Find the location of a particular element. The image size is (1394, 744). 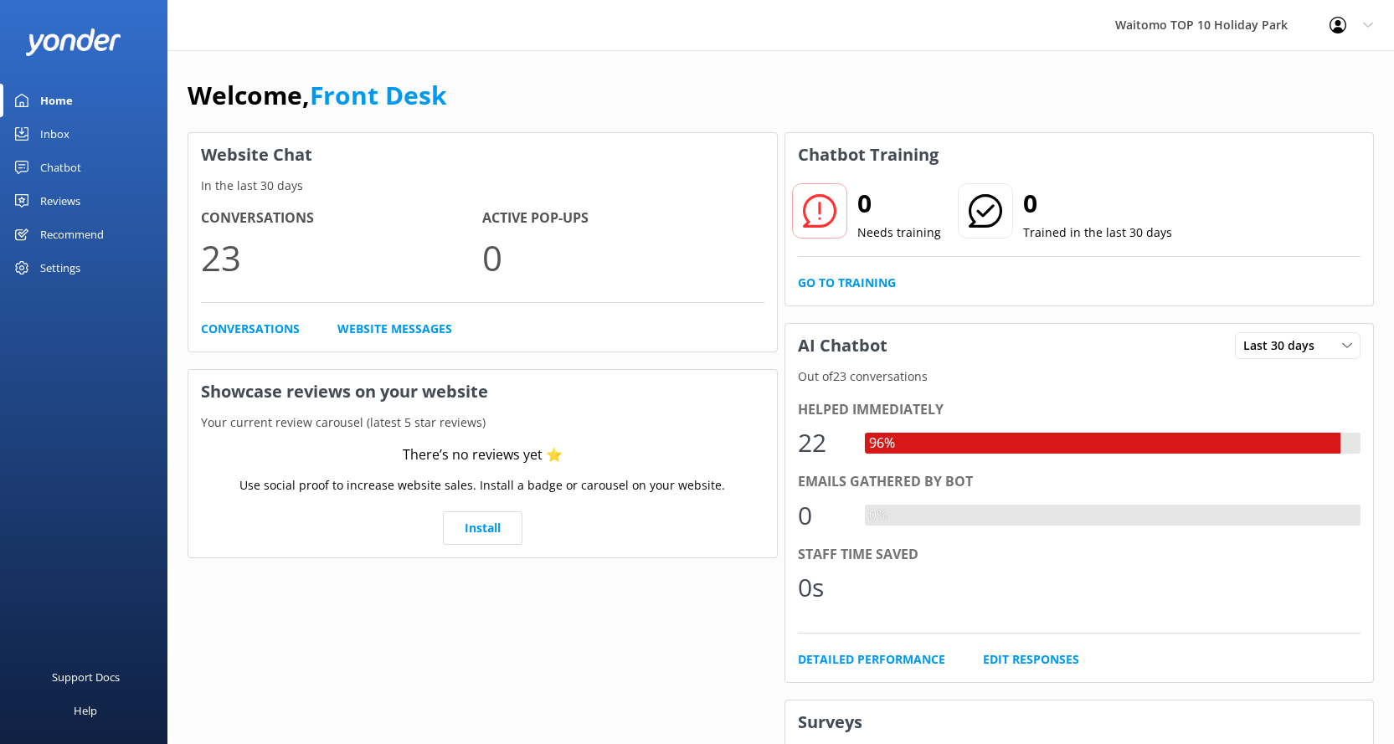

img: yonder-white-logo.png is located at coordinates (73, 42).